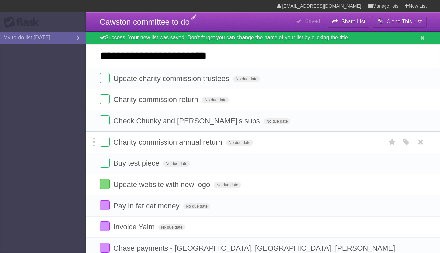  I want to click on span: Buy test piece, so click(137, 163).